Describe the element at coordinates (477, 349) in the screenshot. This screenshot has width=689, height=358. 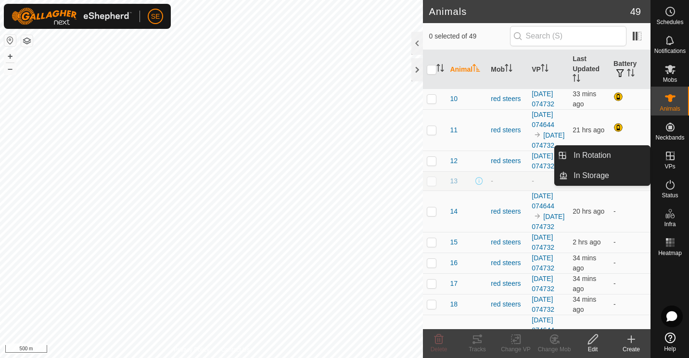
I see `div: Tracks` at that location.